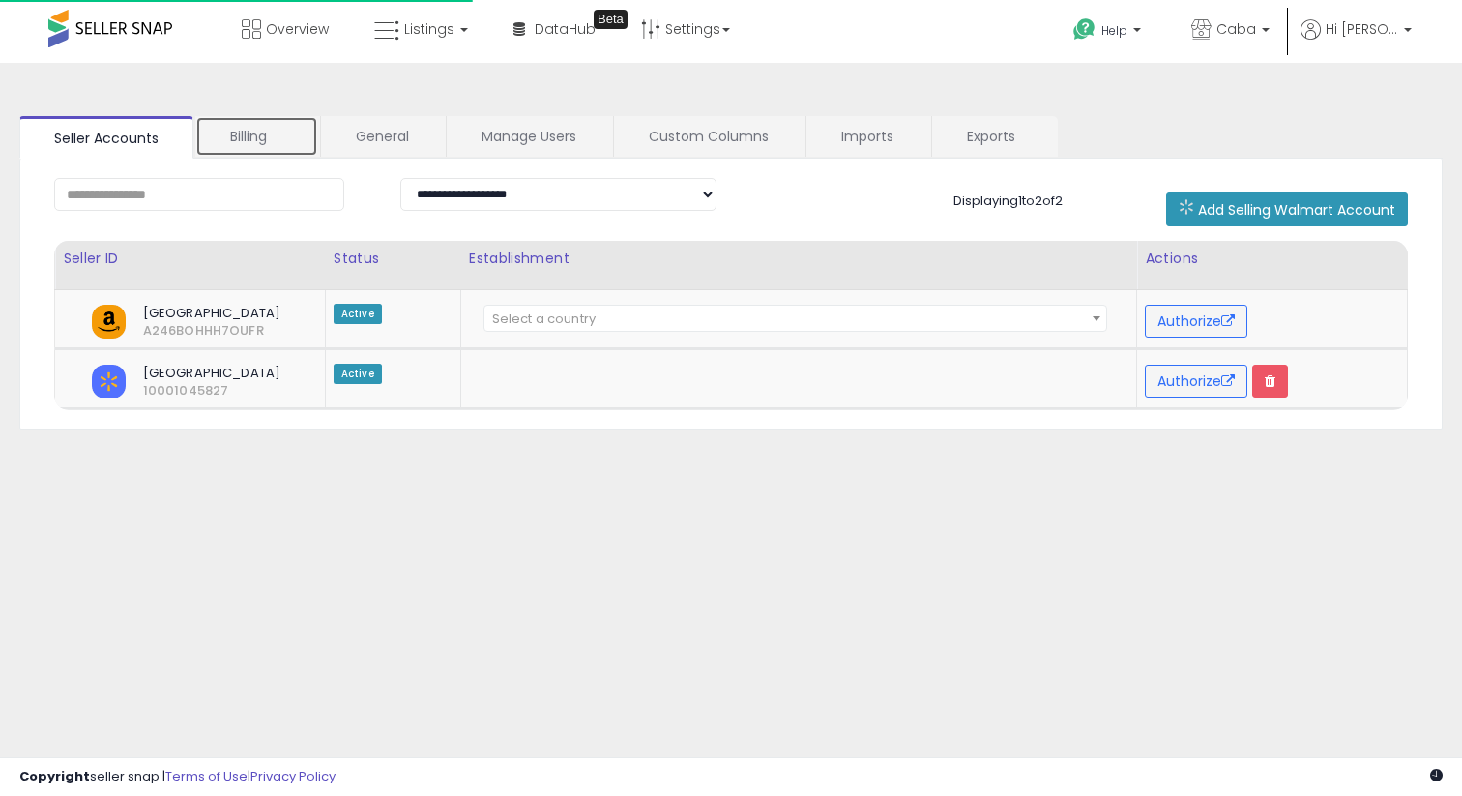  I want to click on a: Privacy Policy, so click(293, 776).